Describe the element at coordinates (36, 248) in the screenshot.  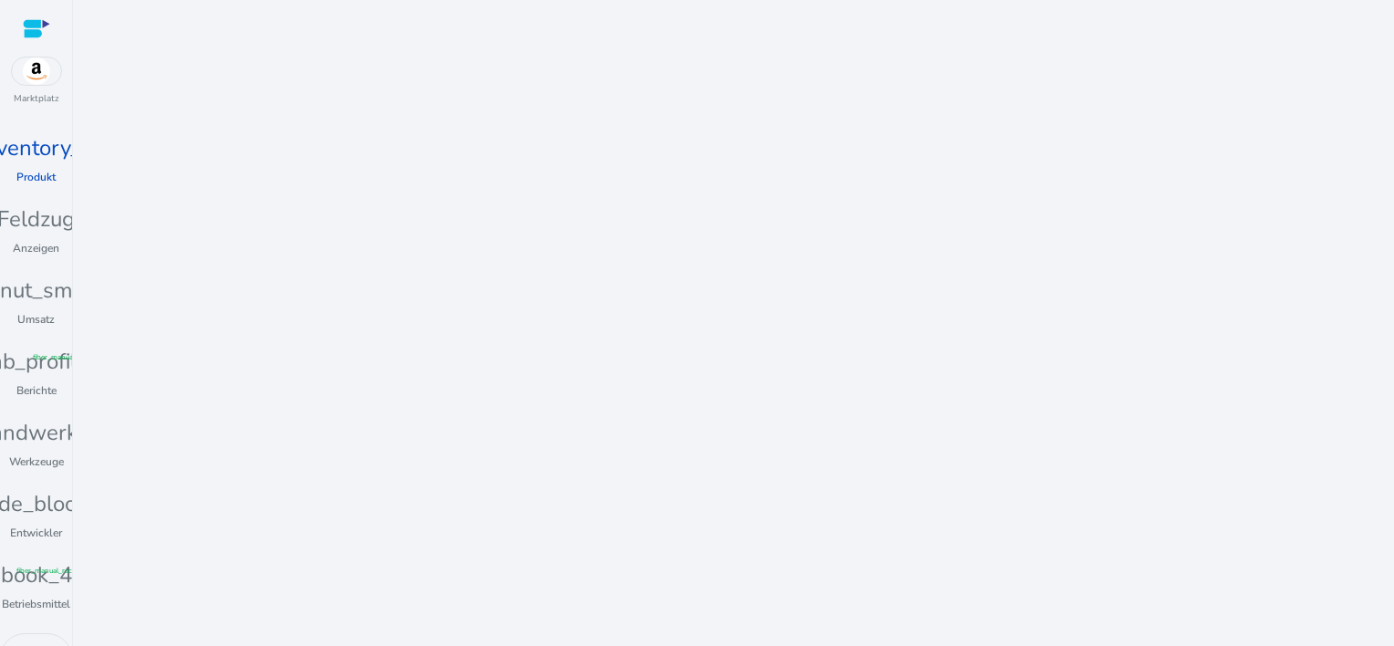
I see `p: Anzeigen` at that location.